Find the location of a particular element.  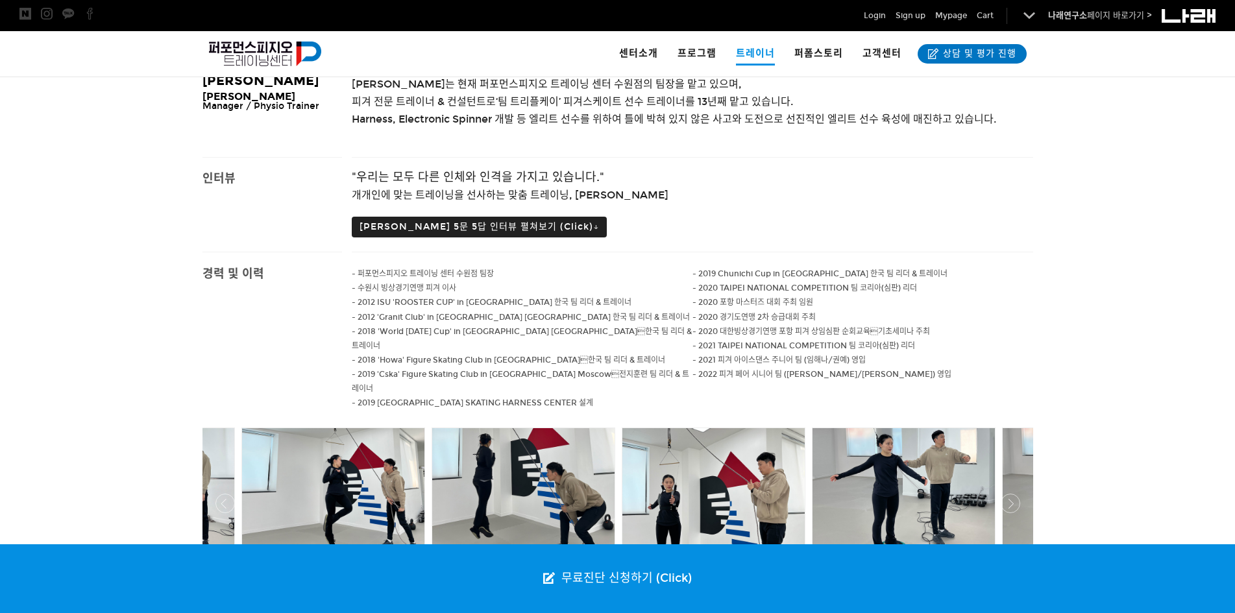

a: 센터소개 is located at coordinates (639, 54).